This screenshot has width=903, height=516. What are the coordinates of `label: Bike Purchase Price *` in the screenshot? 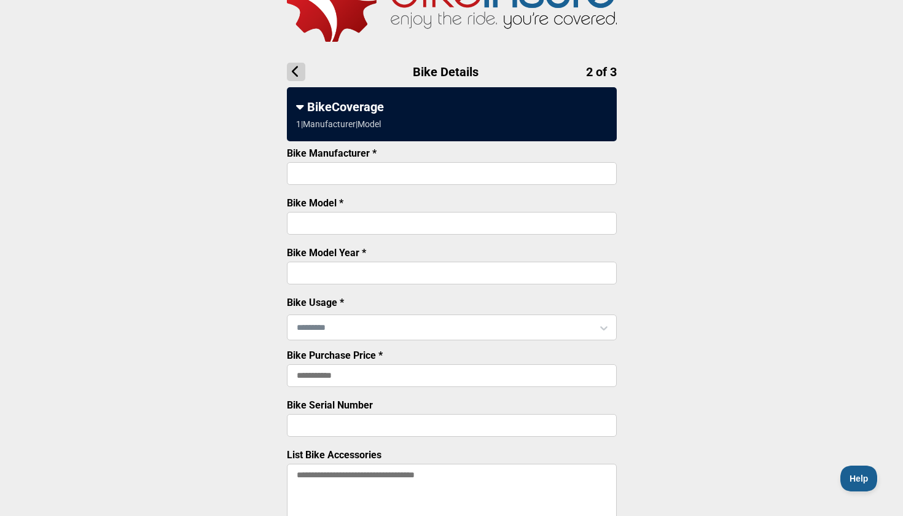 It's located at (335, 355).